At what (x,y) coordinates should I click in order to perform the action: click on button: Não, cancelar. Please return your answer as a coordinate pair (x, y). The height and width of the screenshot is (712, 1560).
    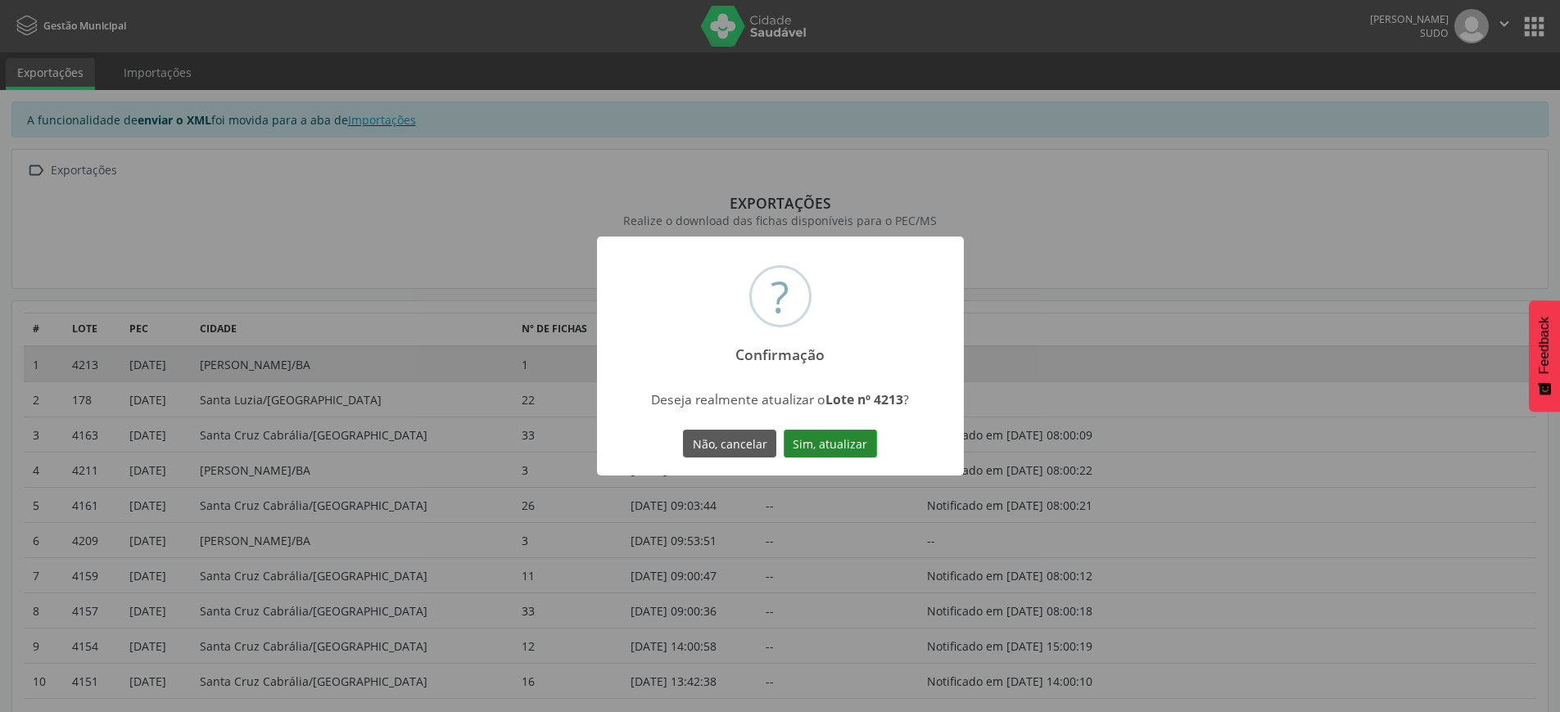
    Looking at the image, I should click on (729, 444).